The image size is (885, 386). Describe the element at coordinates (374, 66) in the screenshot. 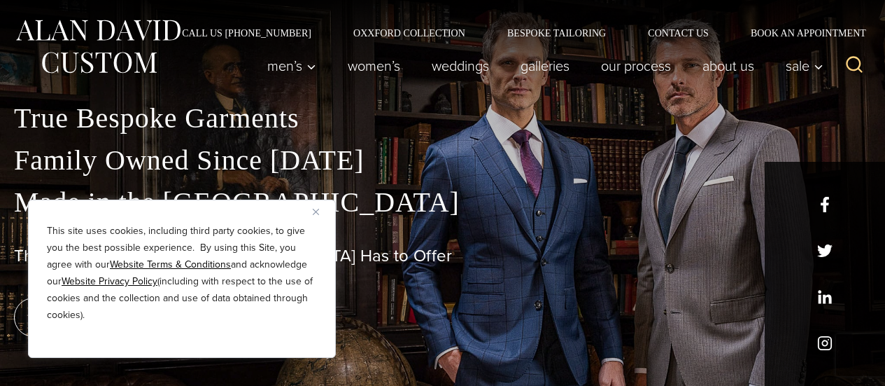

I see `a: Women’s` at that location.